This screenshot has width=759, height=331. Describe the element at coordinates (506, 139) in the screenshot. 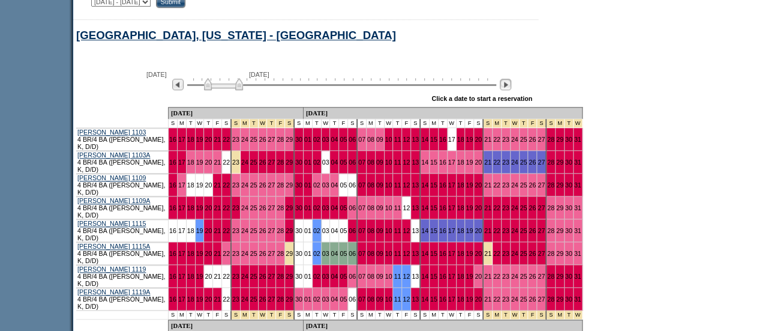

I see `a: 23` at that location.